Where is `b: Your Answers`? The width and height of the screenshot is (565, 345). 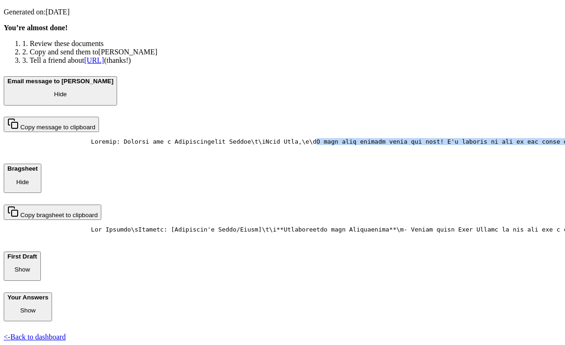
b: Your Answers is located at coordinates (28, 297).